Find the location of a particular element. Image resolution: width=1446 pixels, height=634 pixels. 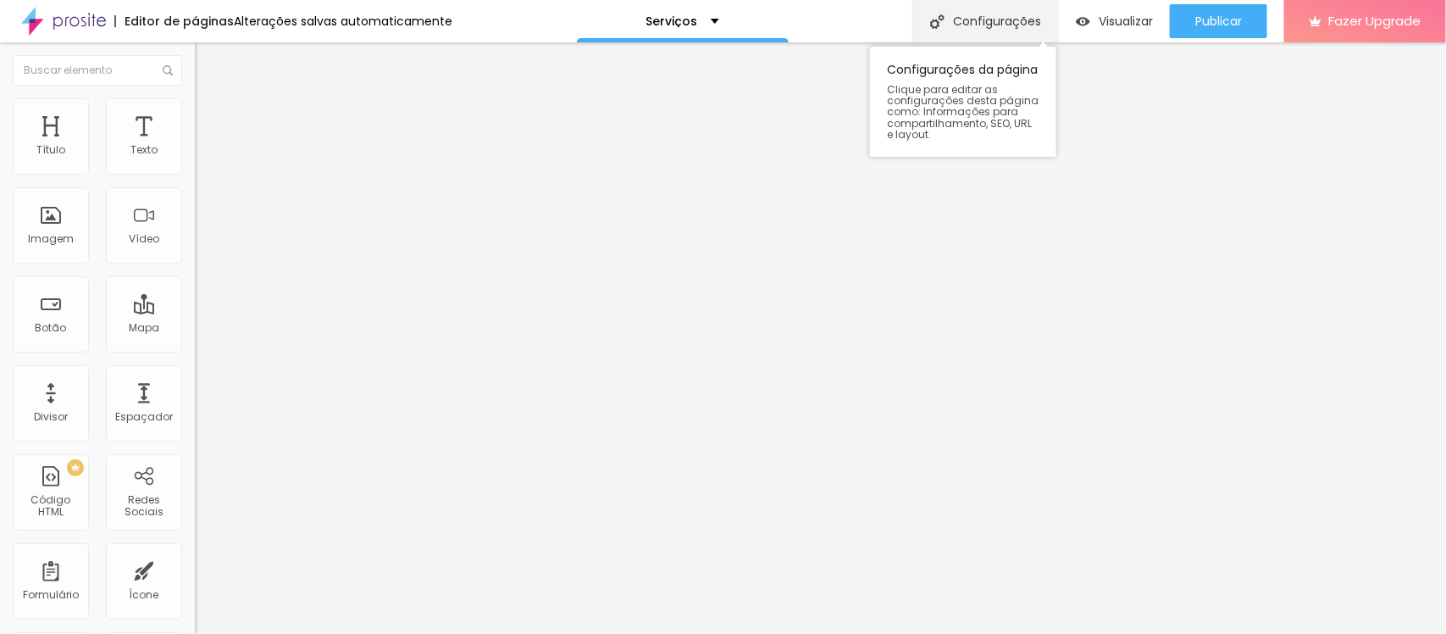

div: Configurações da página is located at coordinates (963, 102).